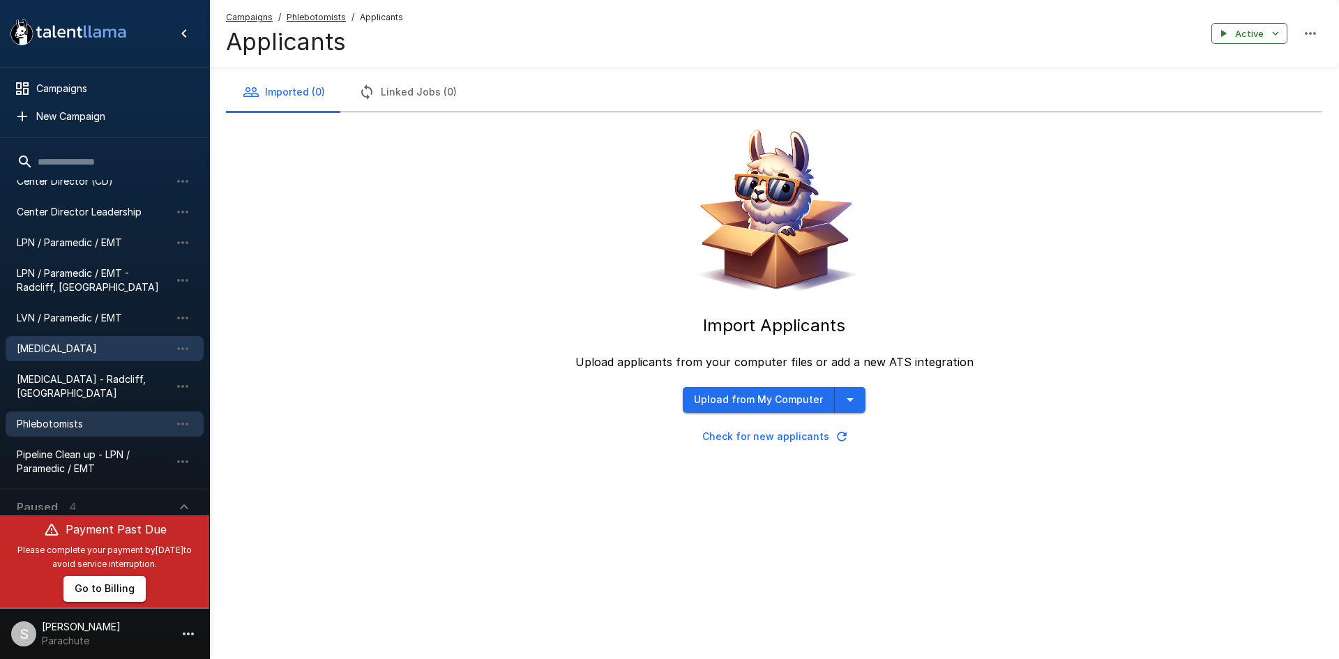 Image resolution: width=1339 pixels, height=659 pixels. I want to click on u: Phlebotomists, so click(316, 17).